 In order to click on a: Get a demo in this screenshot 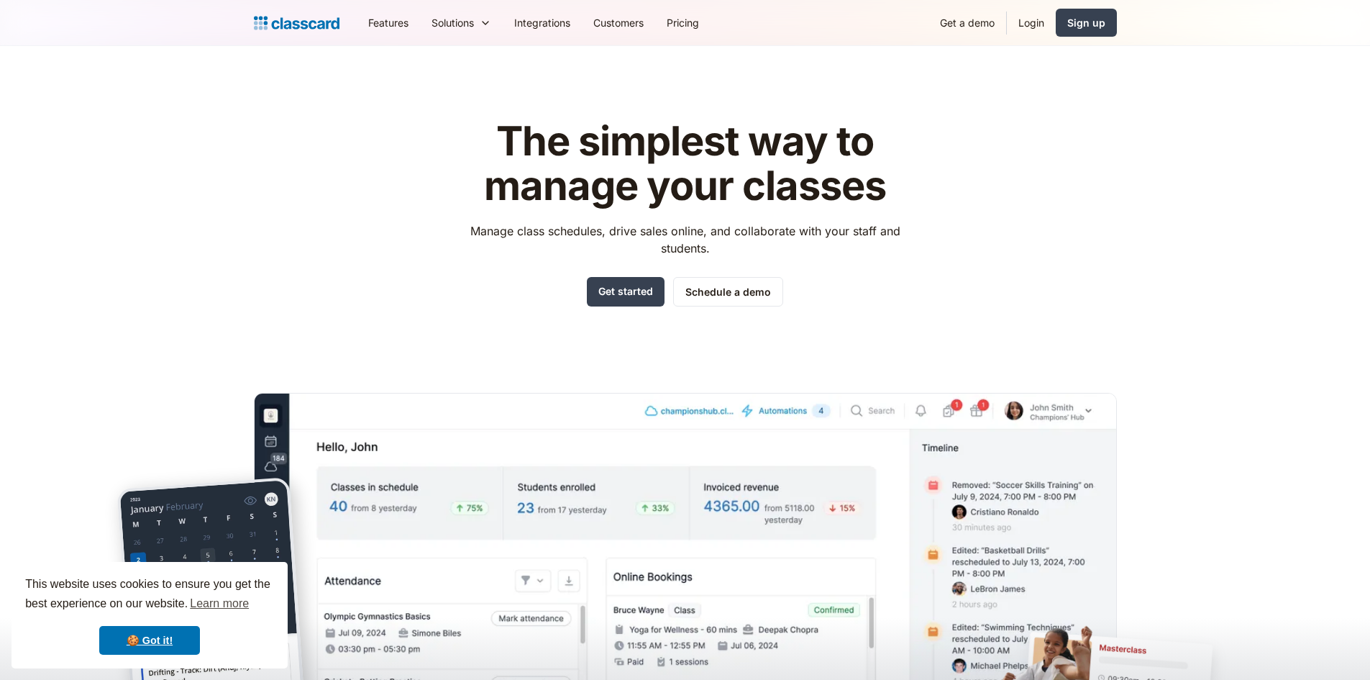, I will do `click(967, 22)`.